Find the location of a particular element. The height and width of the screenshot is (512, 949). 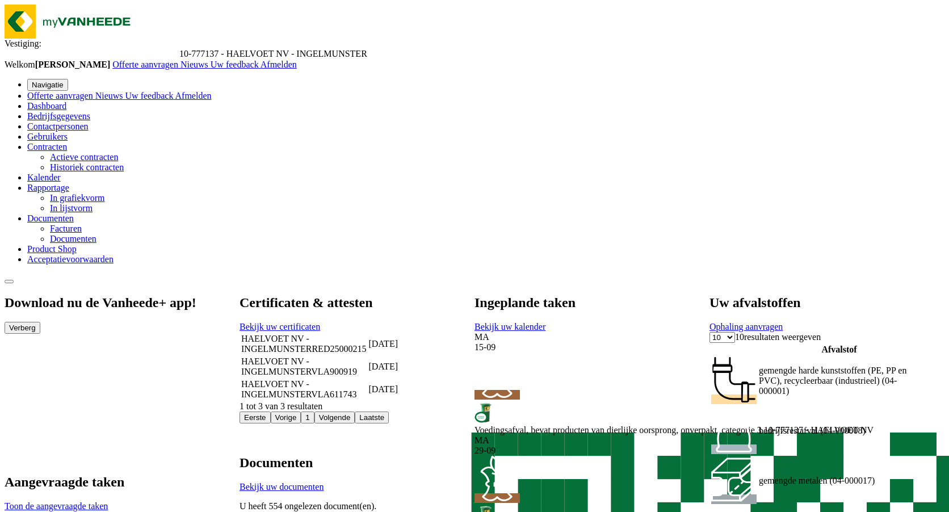

button: First is located at coordinates (255, 417).